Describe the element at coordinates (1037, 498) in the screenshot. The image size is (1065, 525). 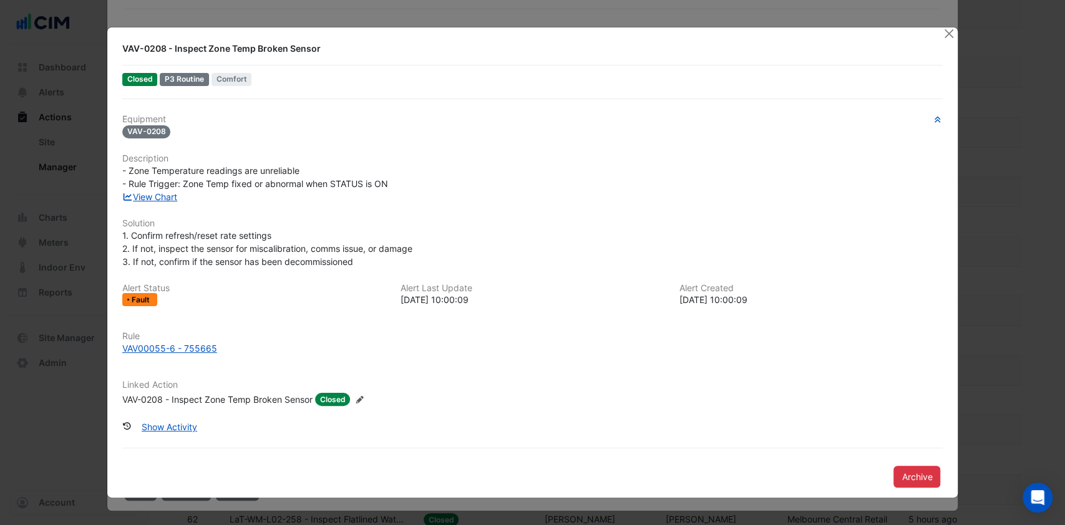
I see `div: Open Intercom Messenger` at that location.